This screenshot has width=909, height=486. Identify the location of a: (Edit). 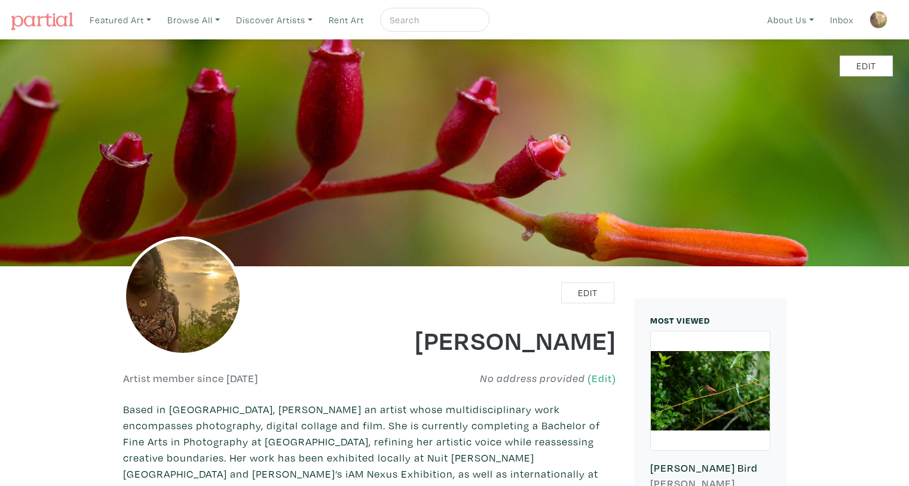
(601, 378).